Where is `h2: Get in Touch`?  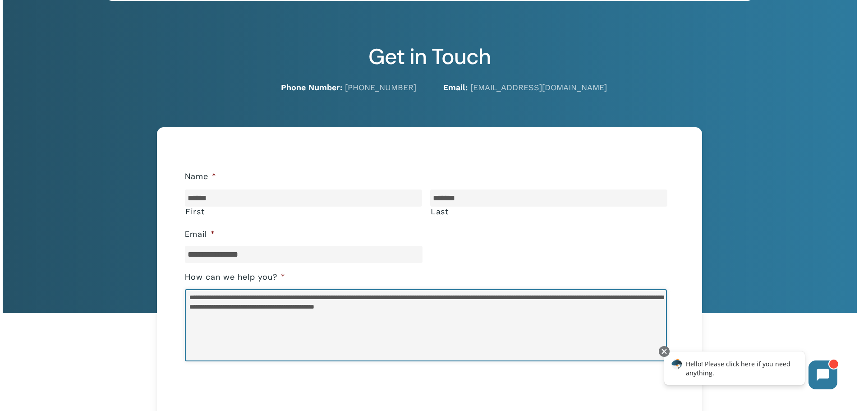
h2: Get in Touch is located at coordinates (430, 57).